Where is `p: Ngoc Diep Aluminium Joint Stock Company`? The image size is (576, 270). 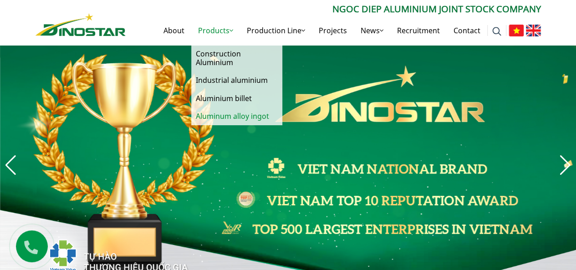
p: Ngoc Diep Aluminium Joint Stock Company is located at coordinates (333, 9).